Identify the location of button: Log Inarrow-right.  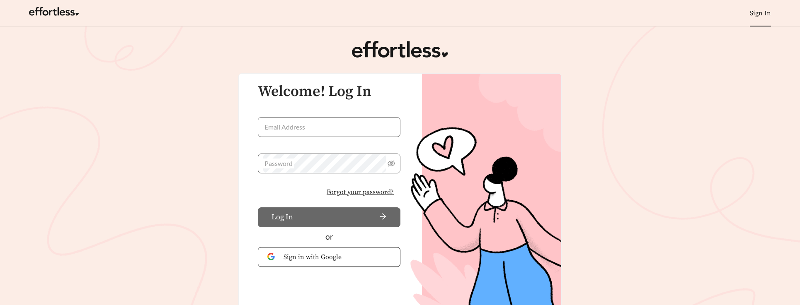
(329, 218).